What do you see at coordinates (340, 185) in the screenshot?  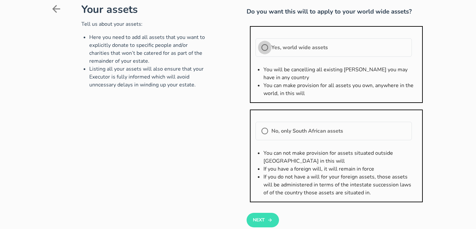 I see `li: If you do not have a will for your foreign assets, those assets will be administered in terms of ...` at bounding box center [340, 185].